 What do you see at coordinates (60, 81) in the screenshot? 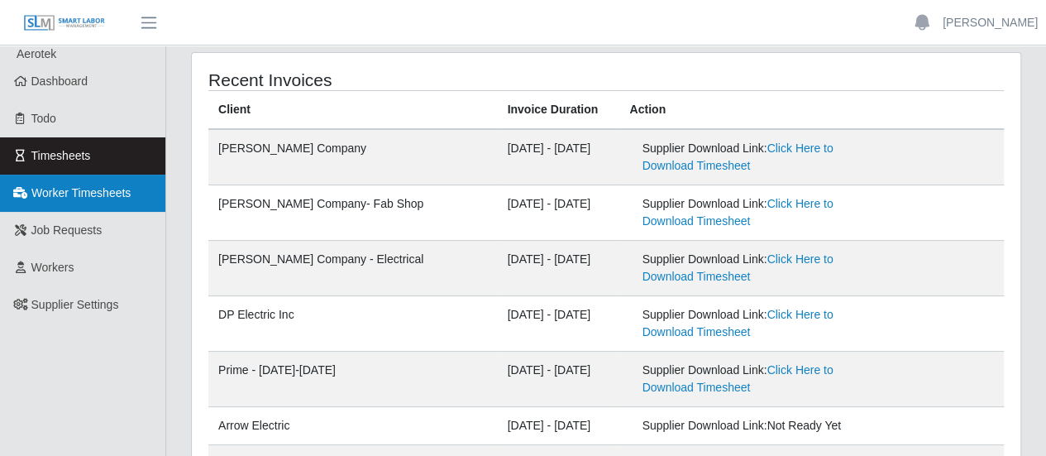
I see `span: Dashboard` at bounding box center [60, 81].